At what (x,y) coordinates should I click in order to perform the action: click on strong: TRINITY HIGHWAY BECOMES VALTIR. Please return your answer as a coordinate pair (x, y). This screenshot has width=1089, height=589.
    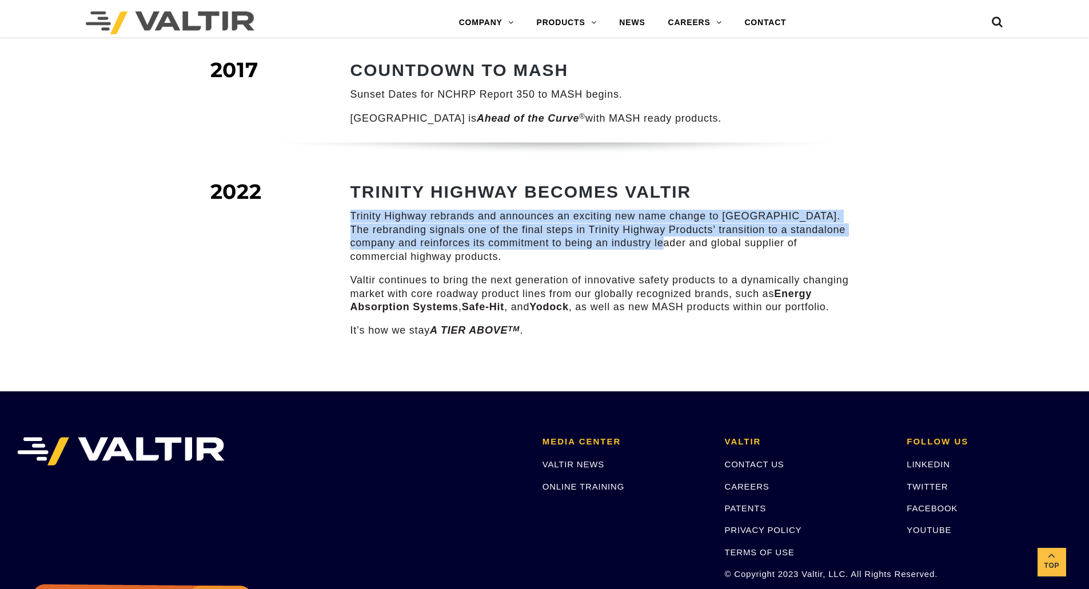
    Looking at the image, I should click on (521, 192).